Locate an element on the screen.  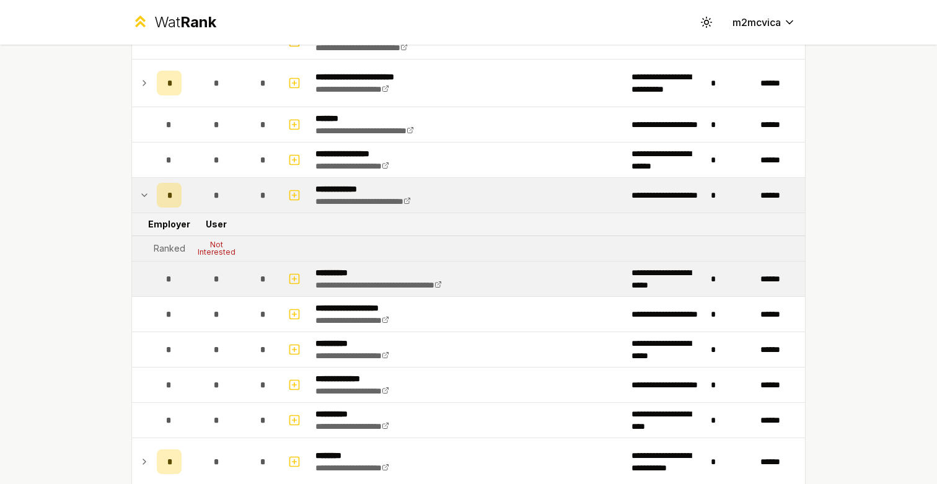
div: Not Interested is located at coordinates (216, 249).